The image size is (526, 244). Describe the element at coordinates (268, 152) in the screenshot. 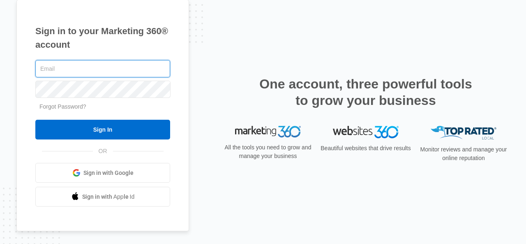

I see `p: All the tools you need to grow and manage your business` at that location.